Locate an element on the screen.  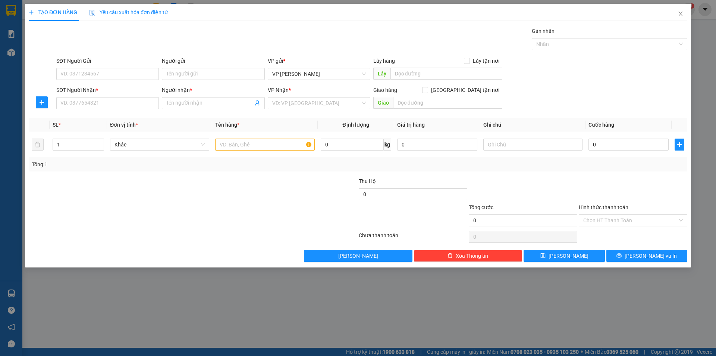
div: Người gửi is located at coordinates (213, 61).